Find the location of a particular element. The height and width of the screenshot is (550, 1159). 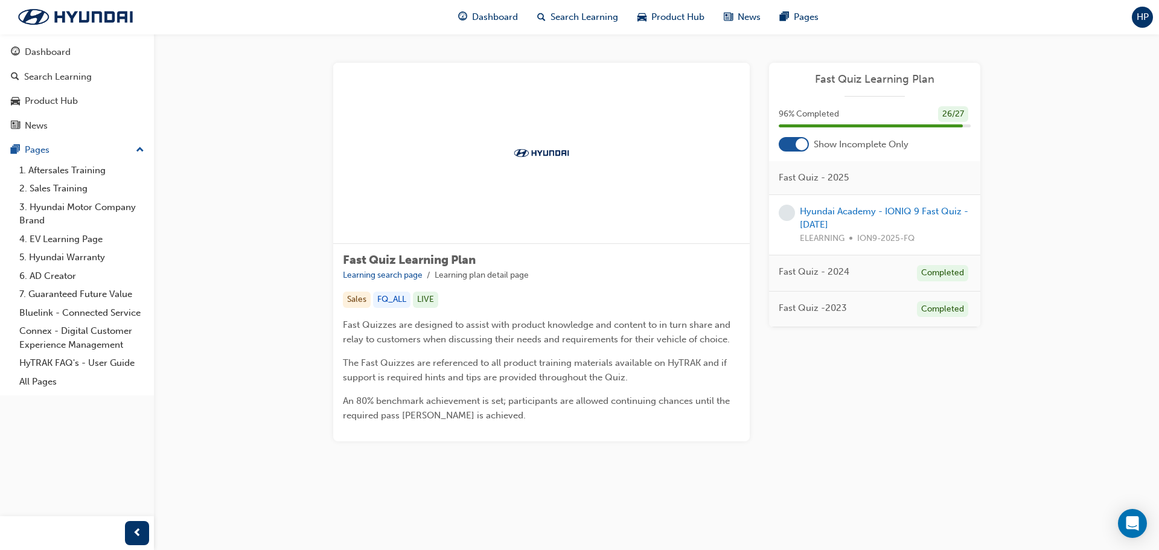

a: HyTRAK FAQ's - User Guide is located at coordinates (81, 363).